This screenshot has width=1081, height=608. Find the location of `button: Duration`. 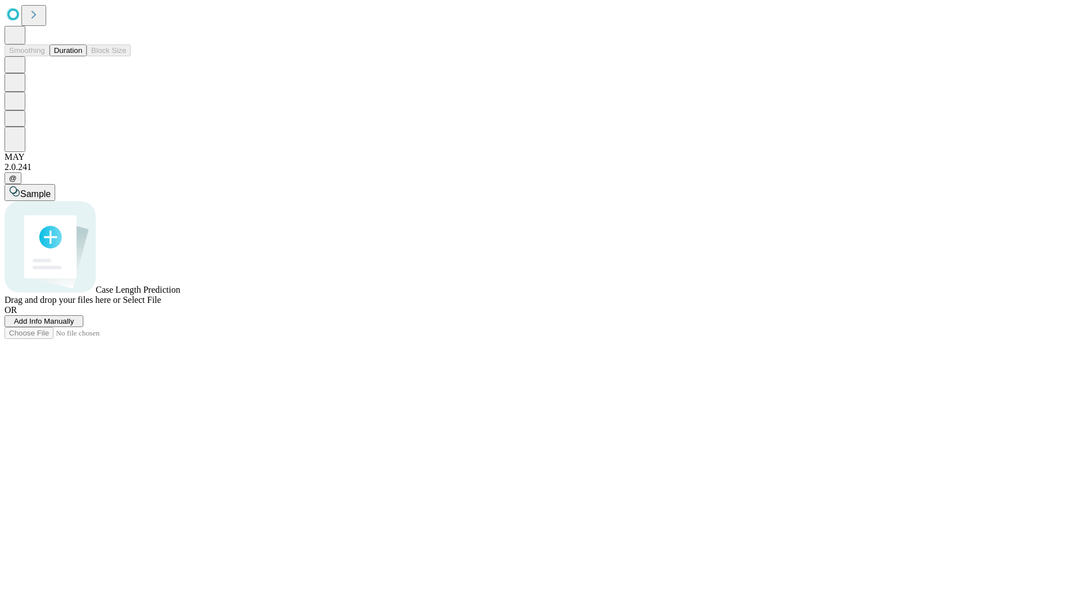

button: Duration is located at coordinates (68, 50).